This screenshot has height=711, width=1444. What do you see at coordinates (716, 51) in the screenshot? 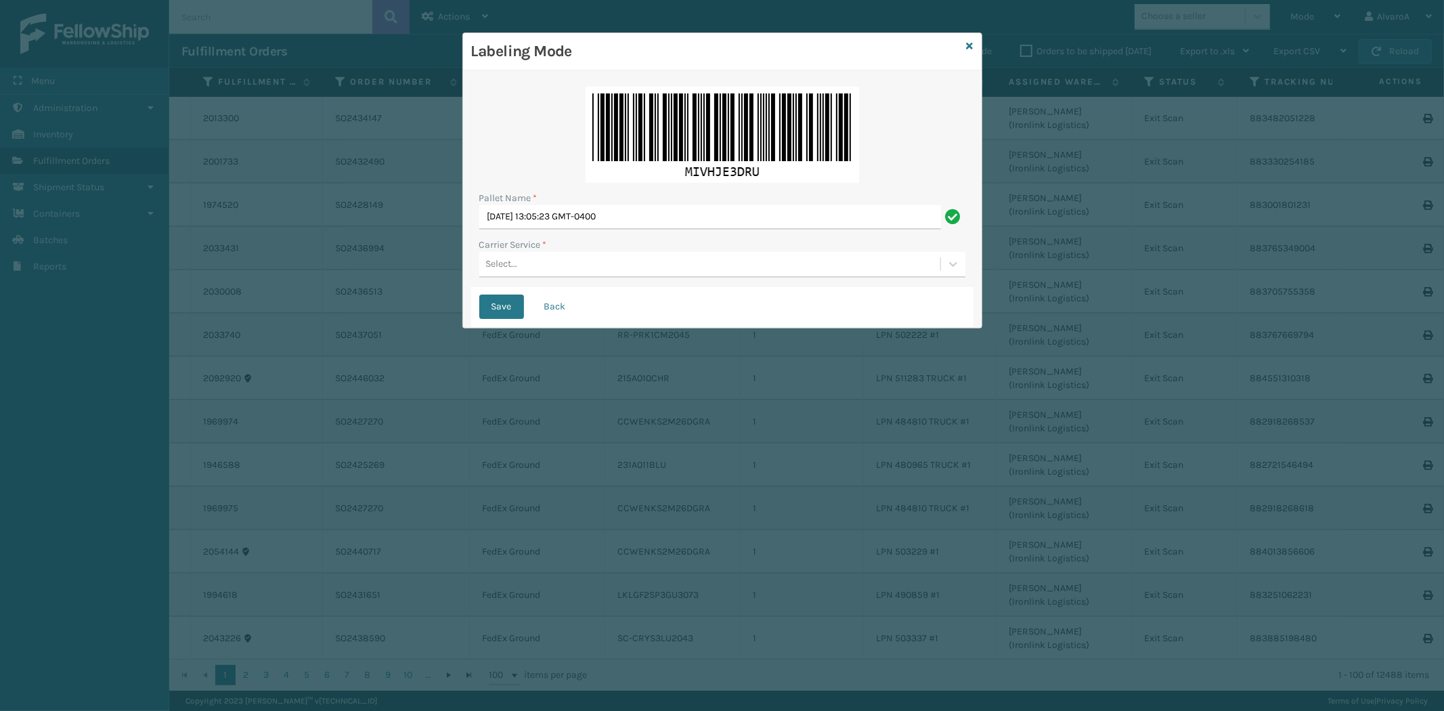
I see `h3: Labeling Mode` at bounding box center [716, 51].